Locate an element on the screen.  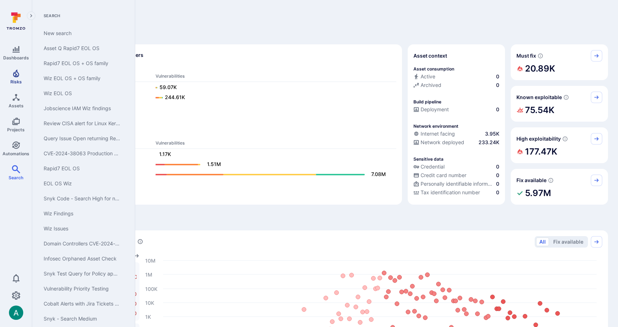
img: ACg8ocLSa5mPYBaXNx3eFu_EmspyJX0laNWN7cXOFirfQ7srZveEpg=s96-c is located at coordinates (16, 313).